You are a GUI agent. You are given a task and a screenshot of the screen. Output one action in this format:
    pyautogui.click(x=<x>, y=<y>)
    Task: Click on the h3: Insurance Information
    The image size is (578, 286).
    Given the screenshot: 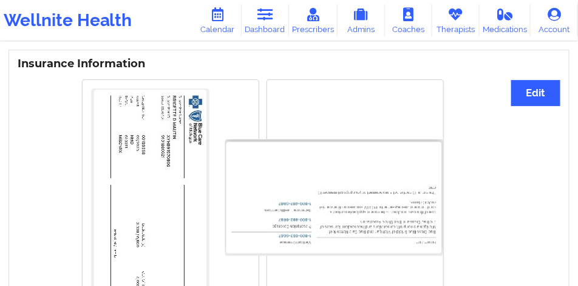 What is the action you would take?
    pyautogui.click(x=289, y=64)
    